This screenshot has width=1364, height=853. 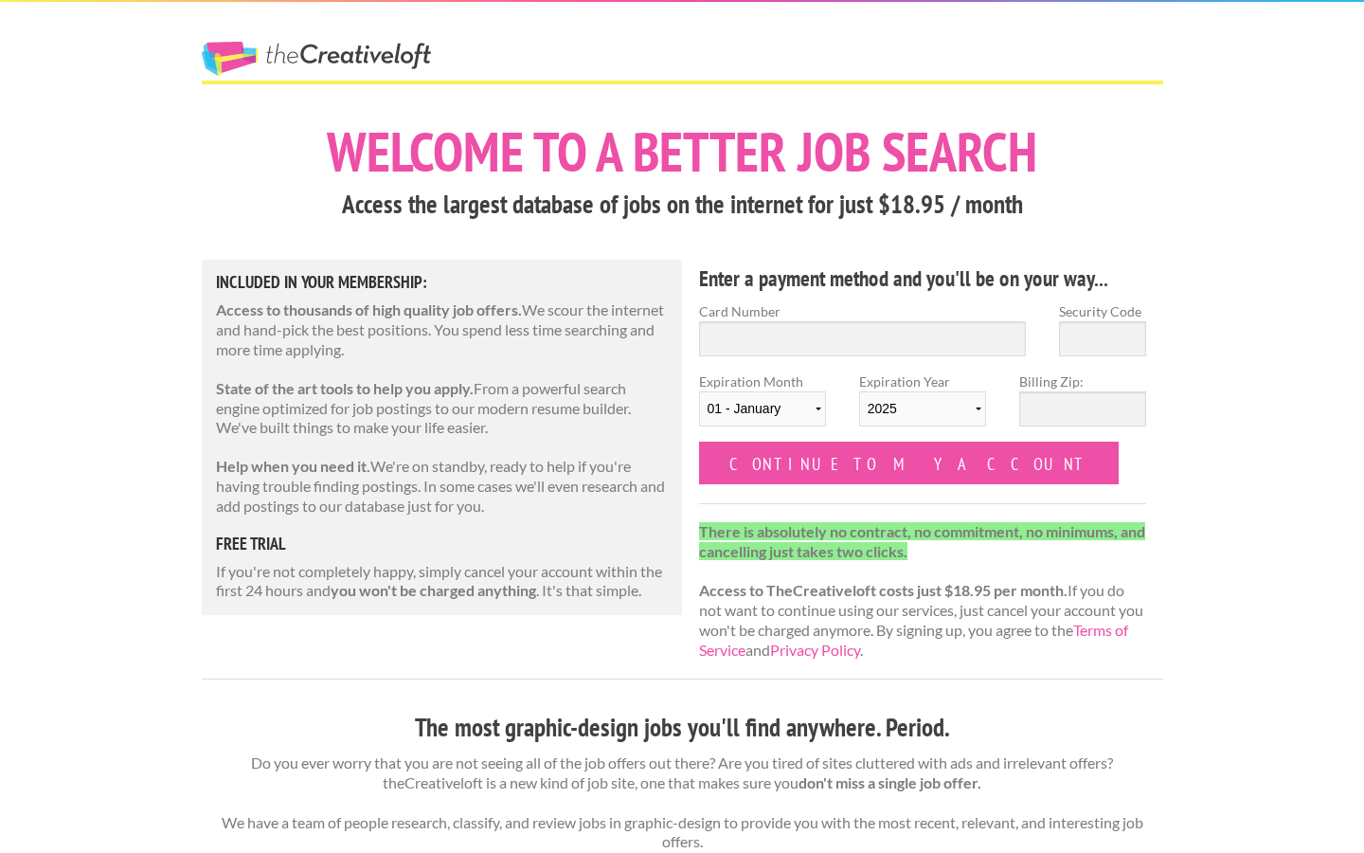 What do you see at coordinates (923, 408) in the screenshot?
I see `select: Expiration Year` at bounding box center [923, 408].